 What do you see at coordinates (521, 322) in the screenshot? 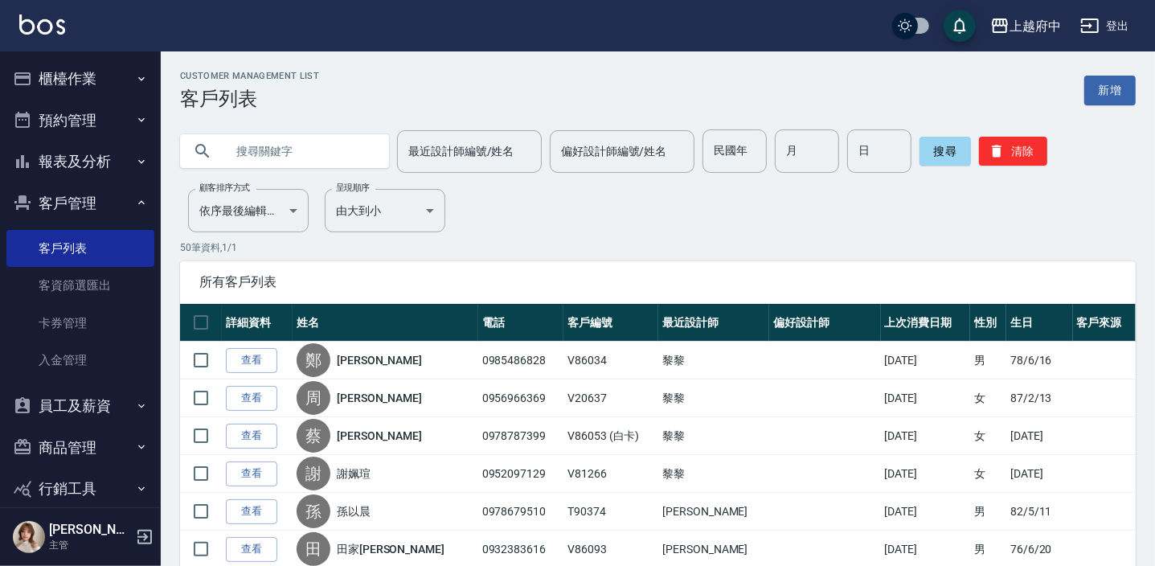
I see `th: 電話` at bounding box center [521, 322].